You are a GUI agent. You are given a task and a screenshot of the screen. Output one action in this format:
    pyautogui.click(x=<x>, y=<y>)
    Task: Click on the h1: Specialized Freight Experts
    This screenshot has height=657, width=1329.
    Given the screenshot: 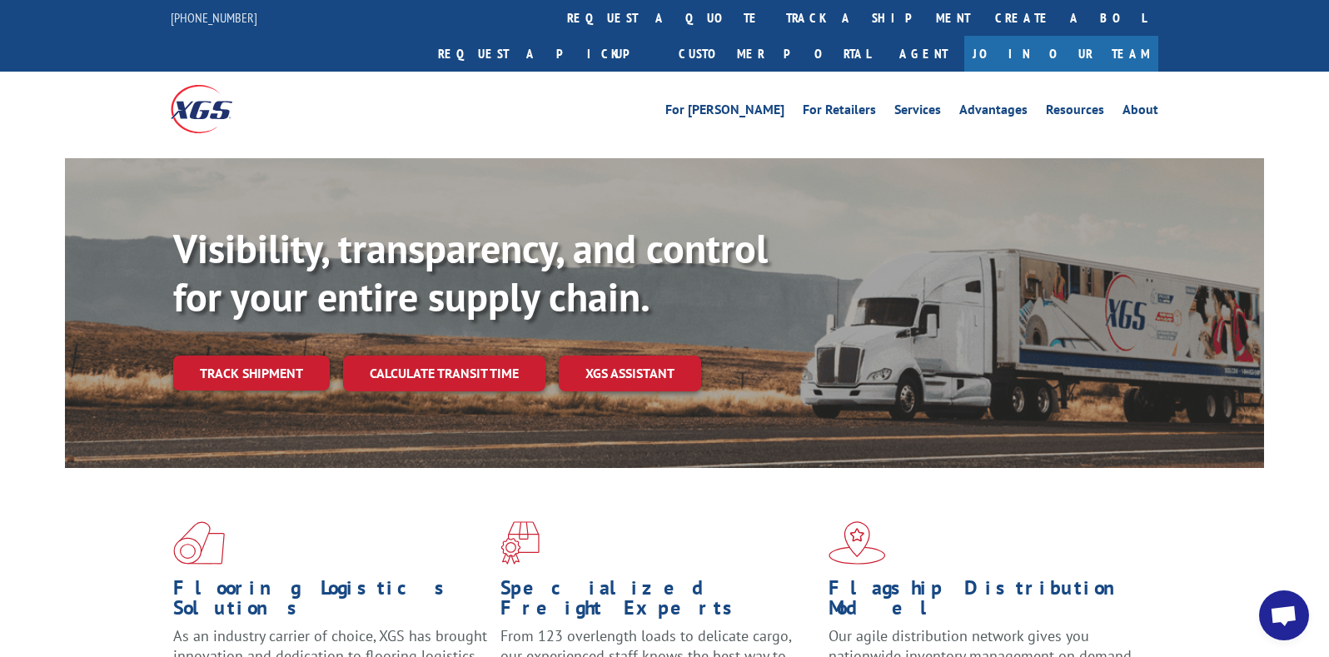 What is the action you would take?
    pyautogui.click(x=658, y=602)
    